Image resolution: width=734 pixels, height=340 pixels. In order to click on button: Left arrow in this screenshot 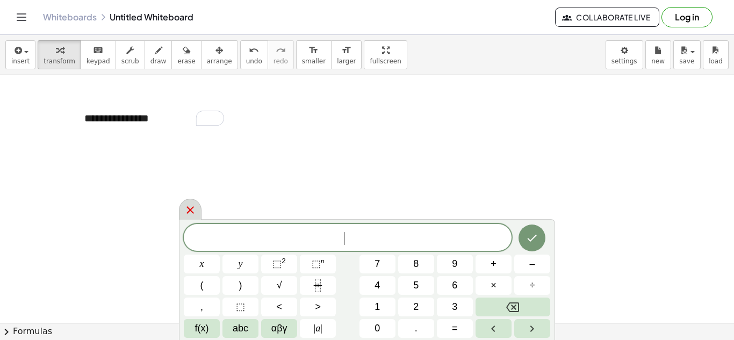, I will do `click(493, 328)`.